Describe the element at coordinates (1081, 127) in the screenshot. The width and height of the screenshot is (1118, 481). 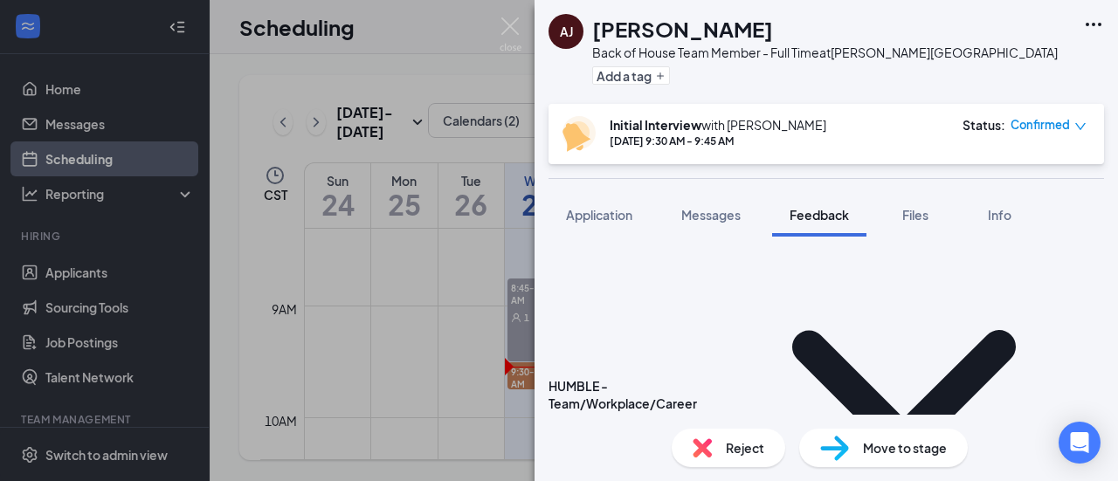
I see `span: down` at that location.